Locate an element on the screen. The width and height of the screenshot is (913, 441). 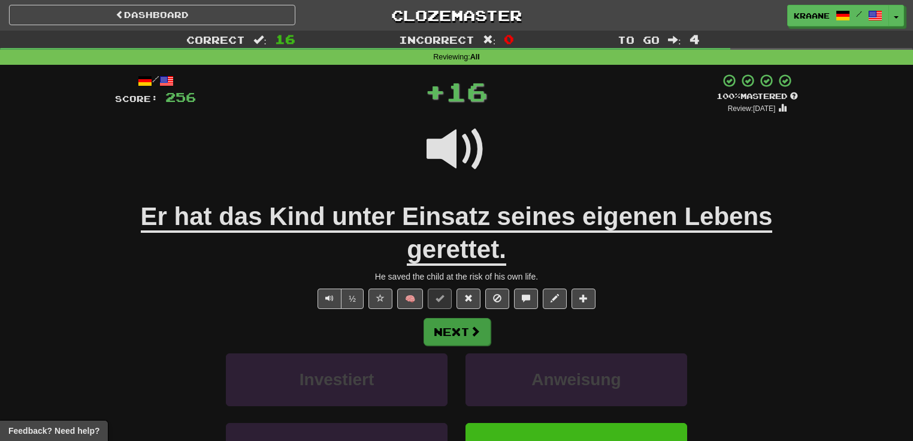
button: Reset to 0% Mastered (alt+r) is located at coordinates (469, 298).